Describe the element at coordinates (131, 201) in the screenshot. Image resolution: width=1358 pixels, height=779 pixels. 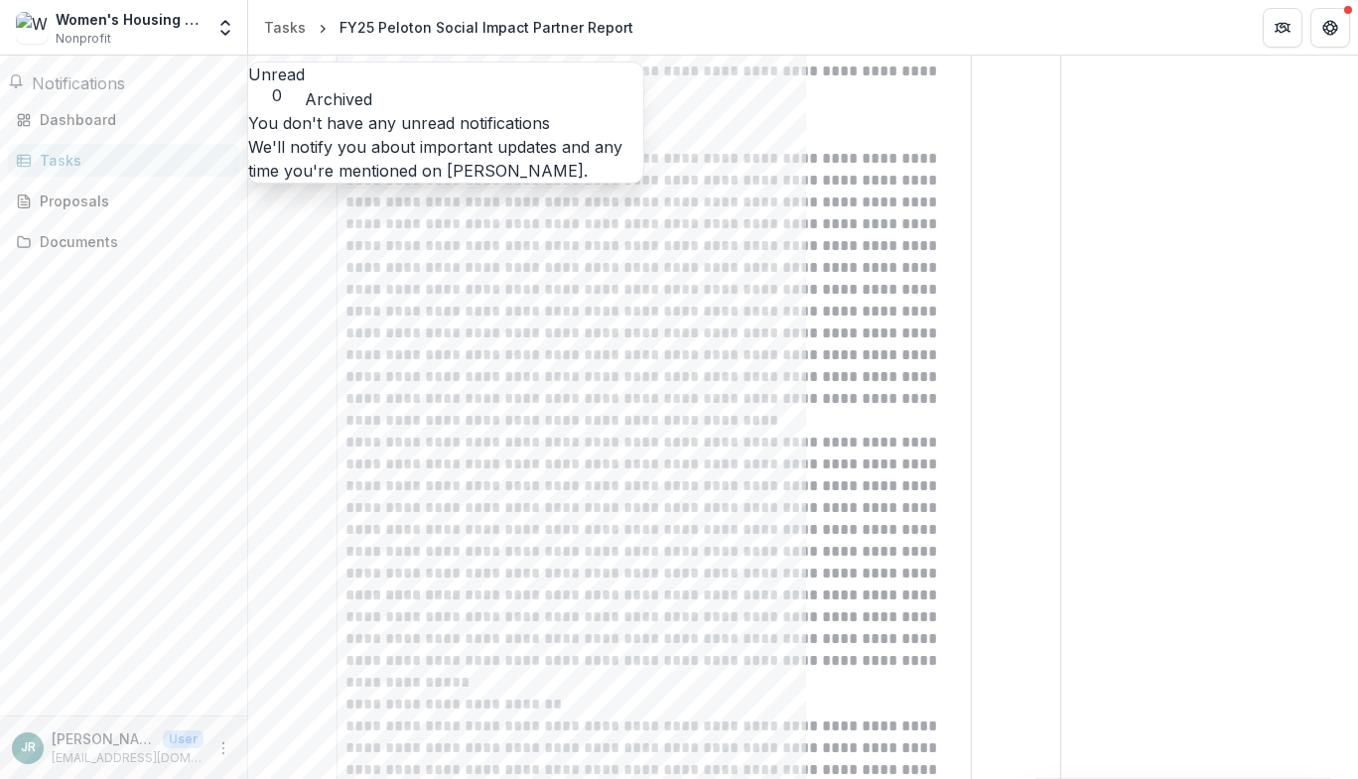
I see `div: Proposals` at that location.